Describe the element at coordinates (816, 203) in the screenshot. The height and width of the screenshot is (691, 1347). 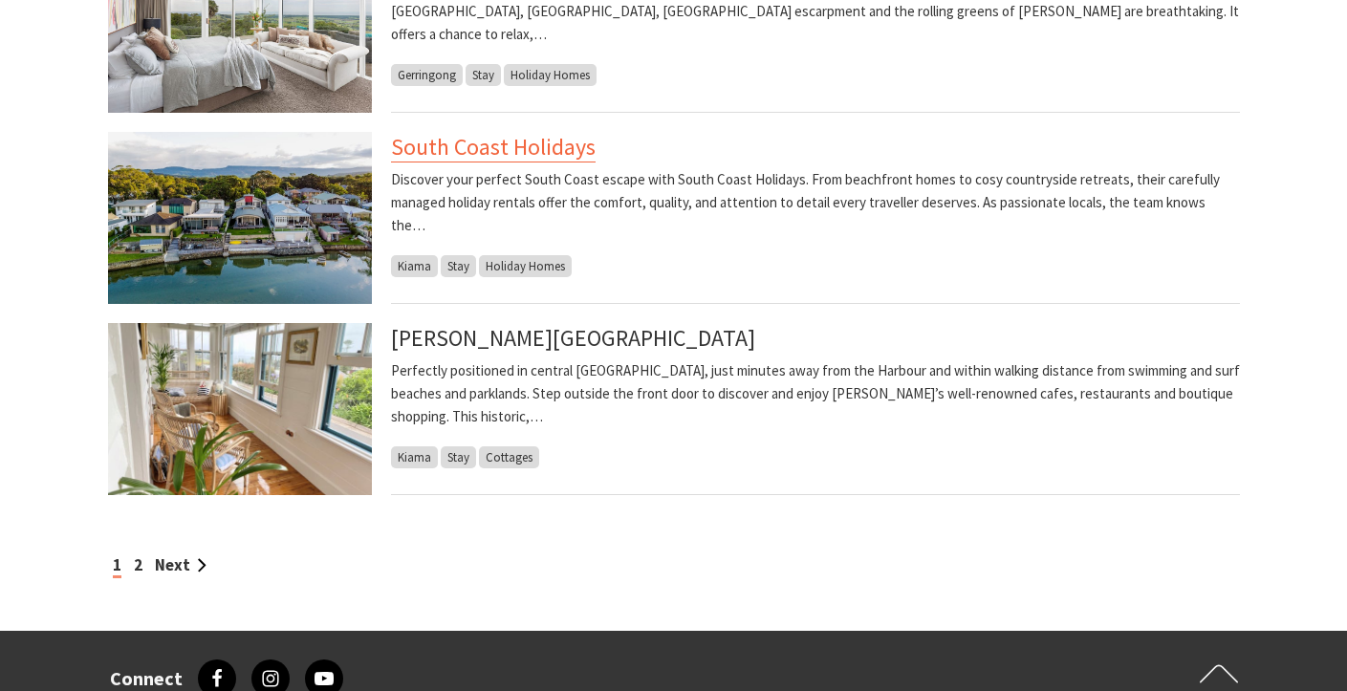
I see `p: Discover your perfect South Coast escape with South Coast Holidays. From beachfront homes to cosy...` at that location.